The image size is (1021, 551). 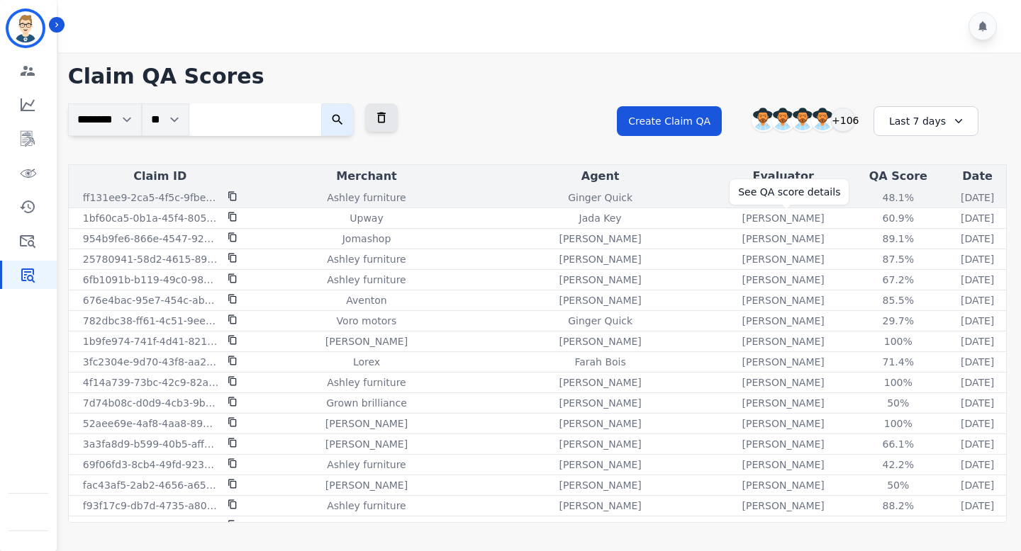 I want to click on img: Bordered avatar, so click(x=26, y=28).